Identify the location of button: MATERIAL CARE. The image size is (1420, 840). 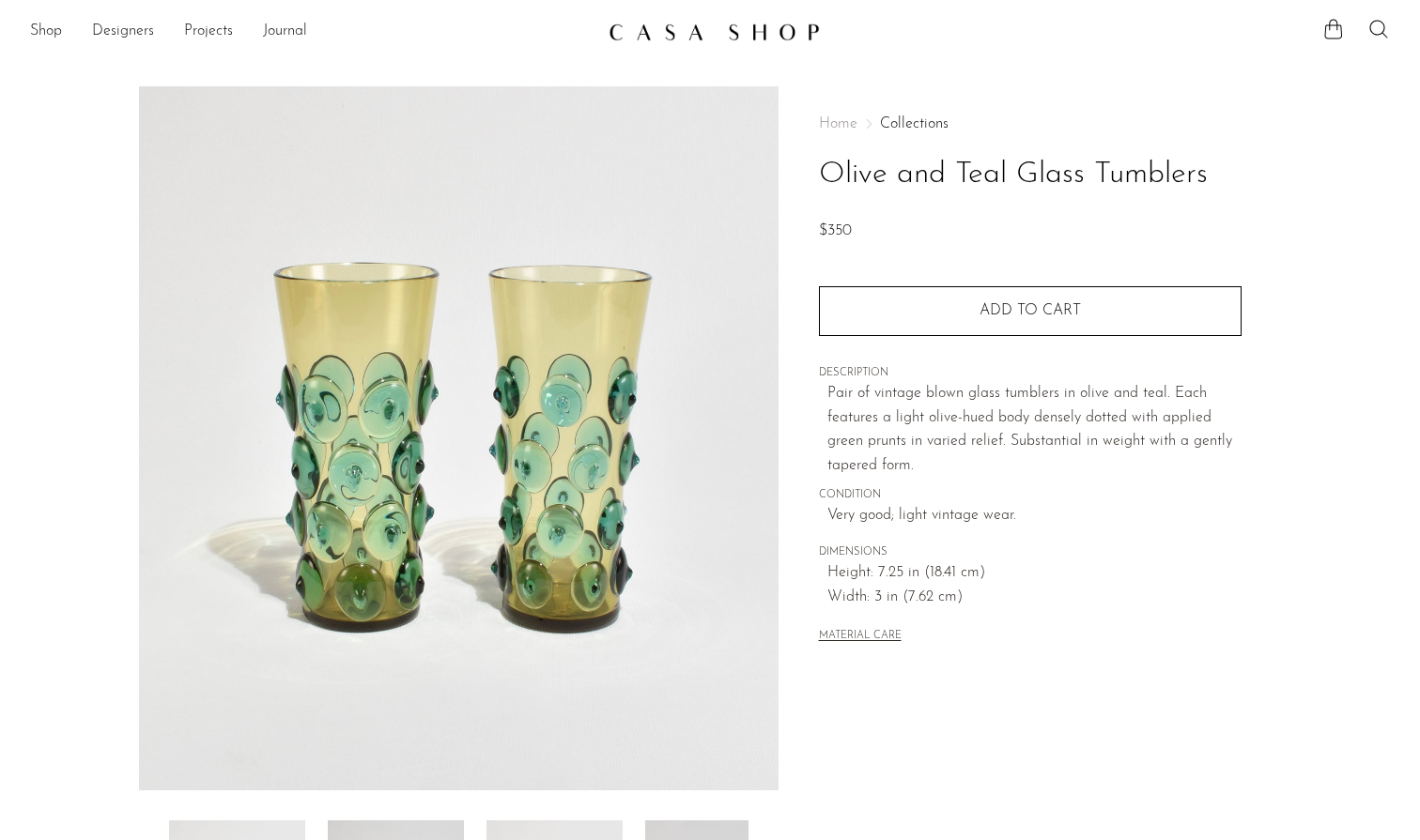
(860, 636).